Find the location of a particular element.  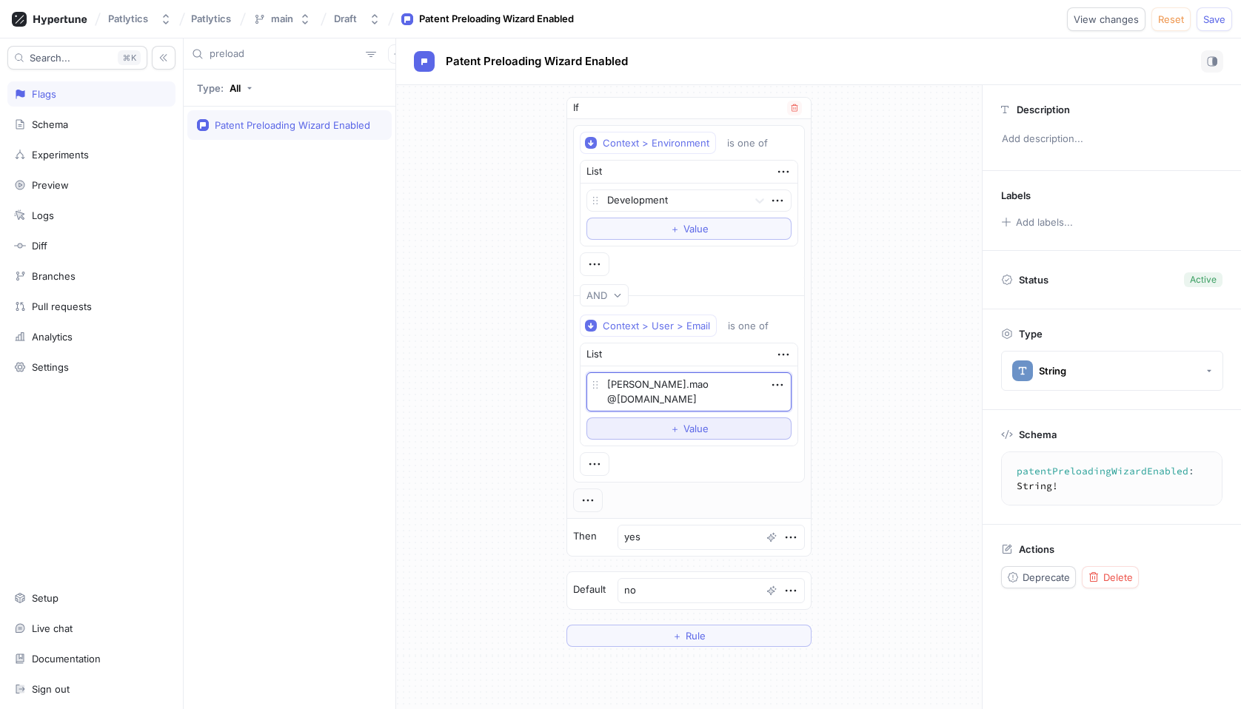

p: If is located at coordinates (576, 108).